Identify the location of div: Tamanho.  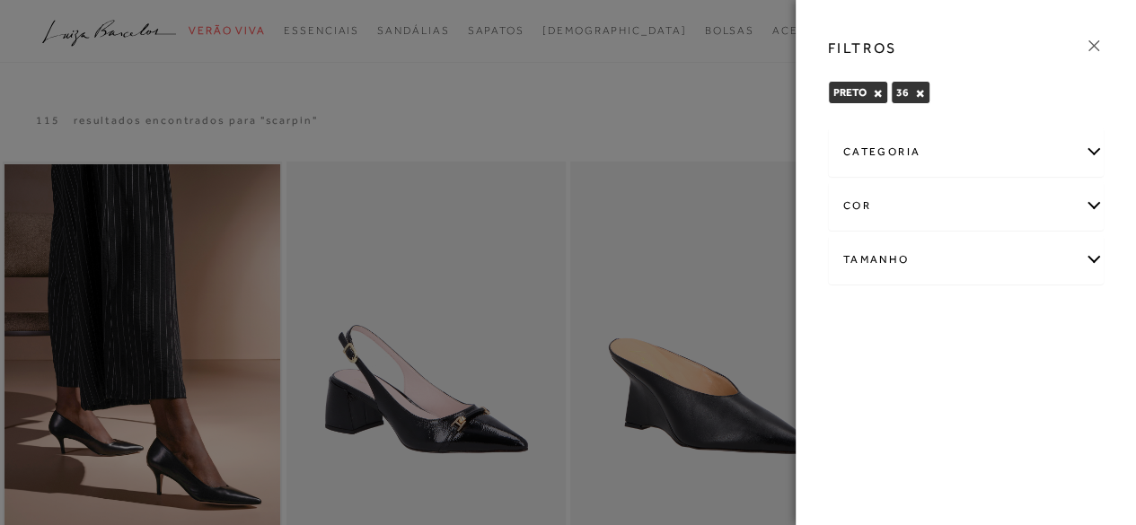
(966, 260).